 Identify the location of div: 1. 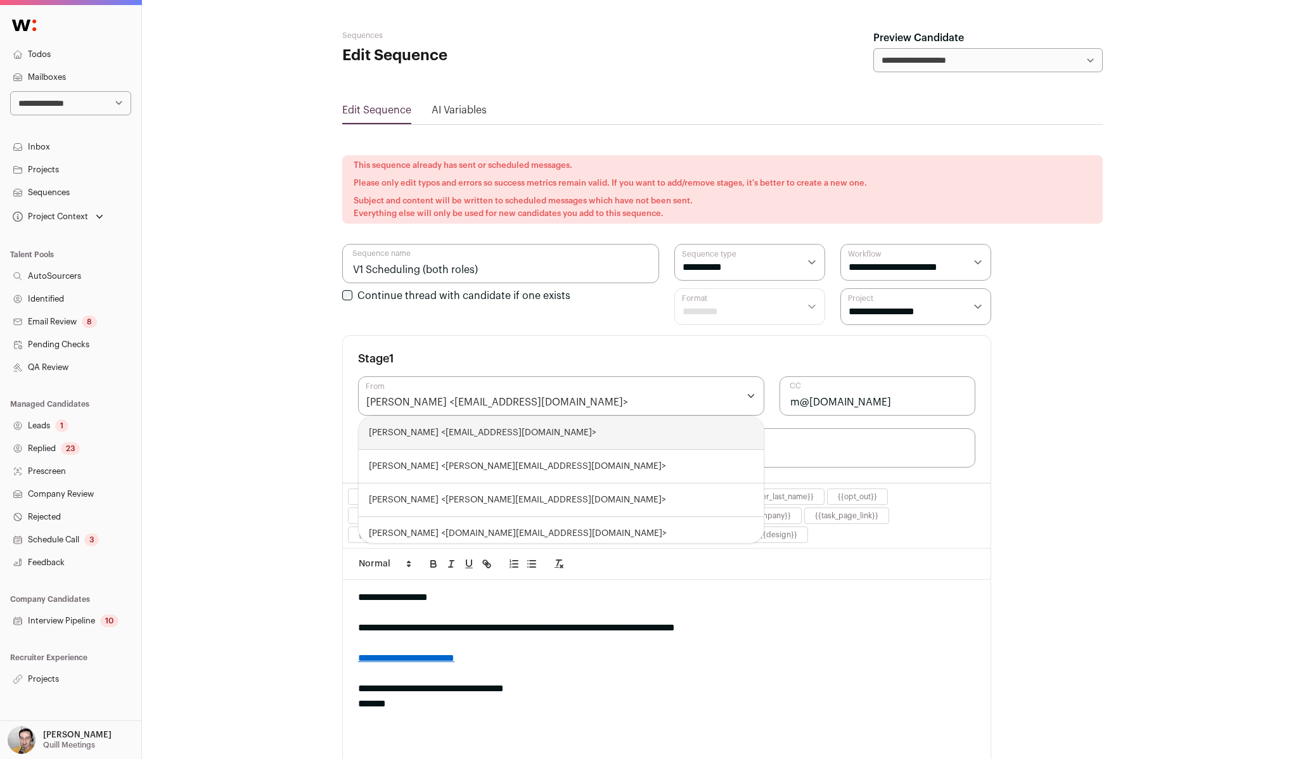
(61, 426).